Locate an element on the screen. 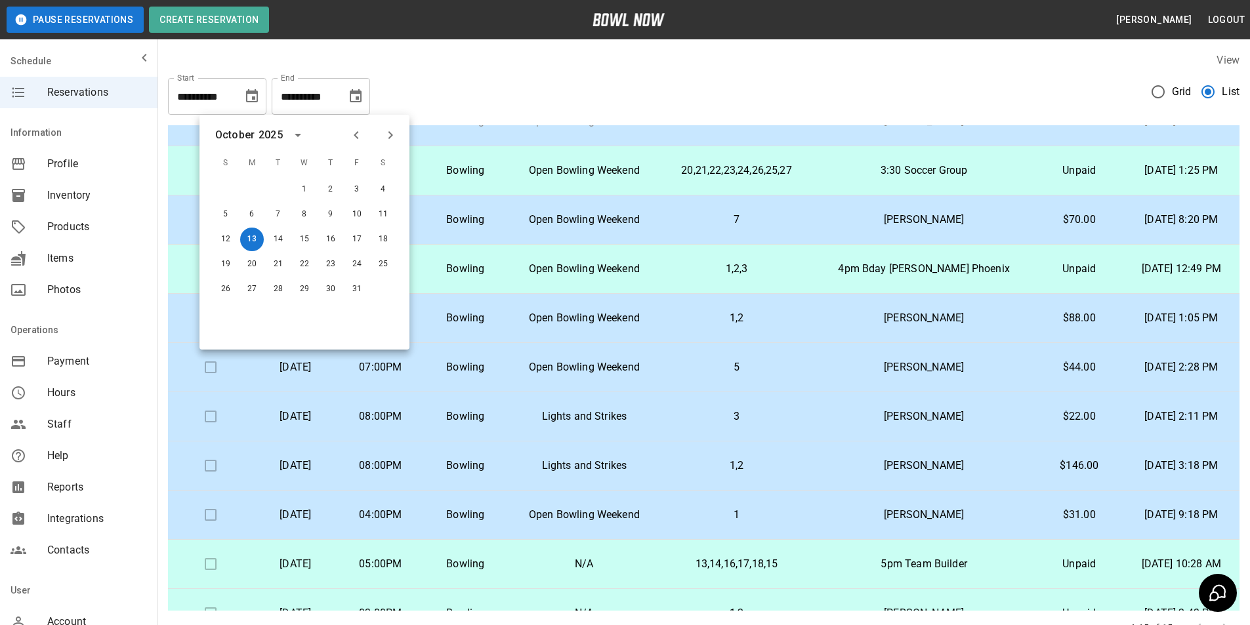 The image size is (1250, 625). p: 07:00PM is located at coordinates (381, 368).